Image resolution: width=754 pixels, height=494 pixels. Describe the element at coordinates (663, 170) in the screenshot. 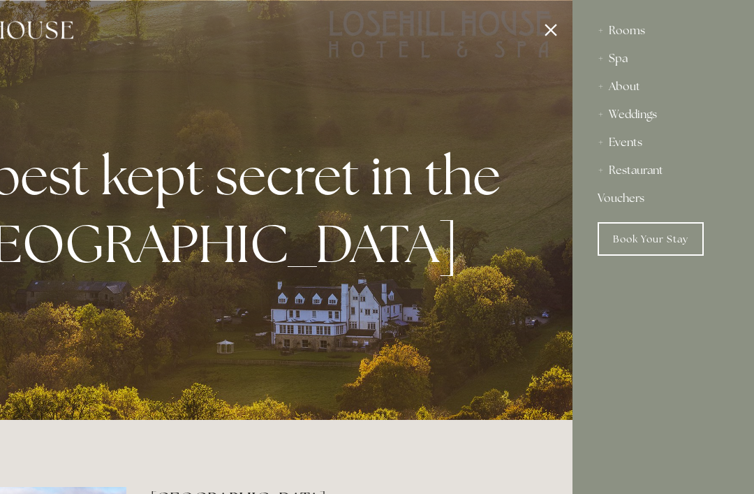

I see `div: Restaurant` at that location.